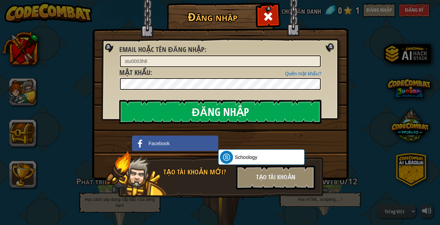  I want to click on input: Đăng nhập, so click(220, 112).